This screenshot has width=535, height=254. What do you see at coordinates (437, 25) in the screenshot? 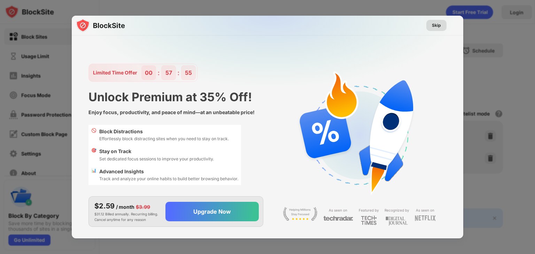
I see `div: Skip` at bounding box center [437, 25].